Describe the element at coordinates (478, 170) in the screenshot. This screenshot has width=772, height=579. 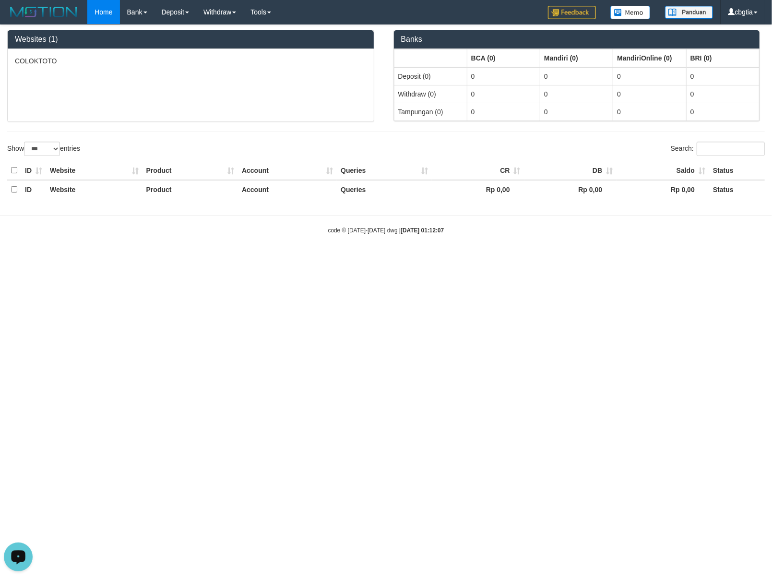
I see `th: CR` at that location.